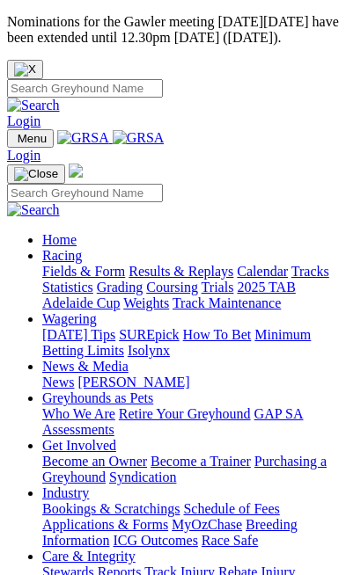 The image size is (346, 575). What do you see at coordinates (89, 556) in the screenshot?
I see `a: Care & Integrity` at bounding box center [89, 556].